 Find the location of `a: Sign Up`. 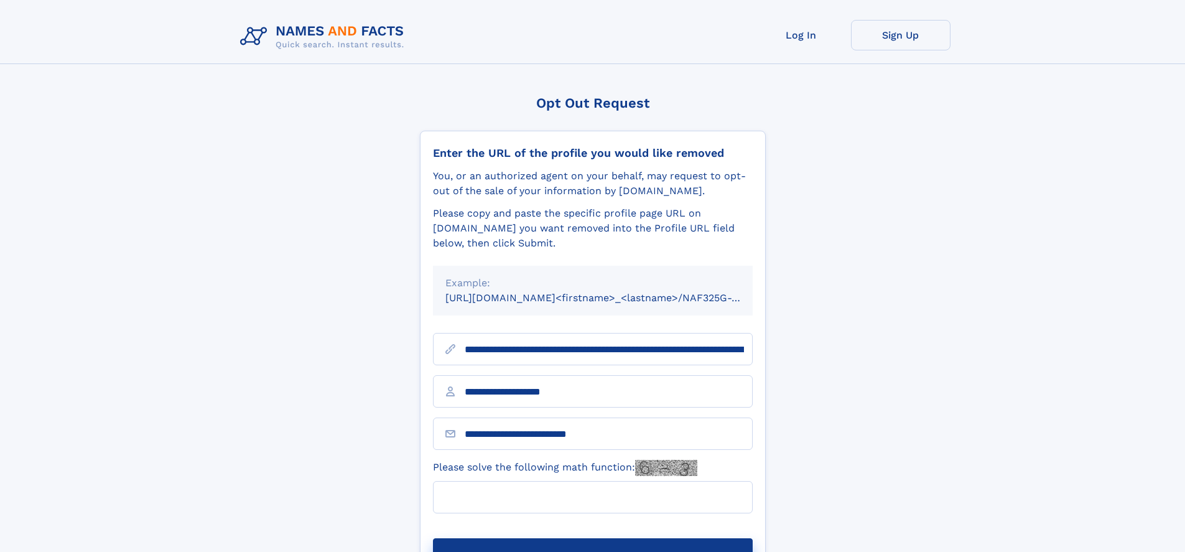

a: Sign Up is located at coordinates (901, 35).